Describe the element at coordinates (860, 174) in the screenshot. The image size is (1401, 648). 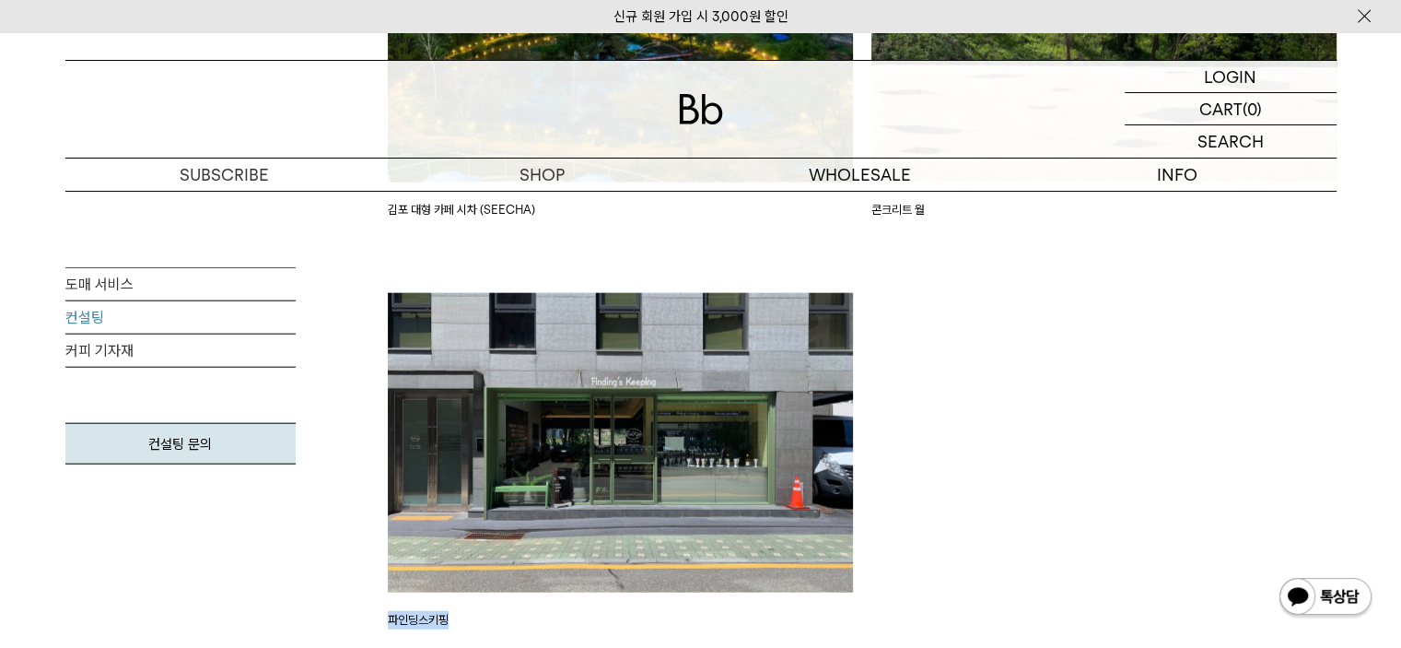
I see `p: WHOLESALE` at that location.